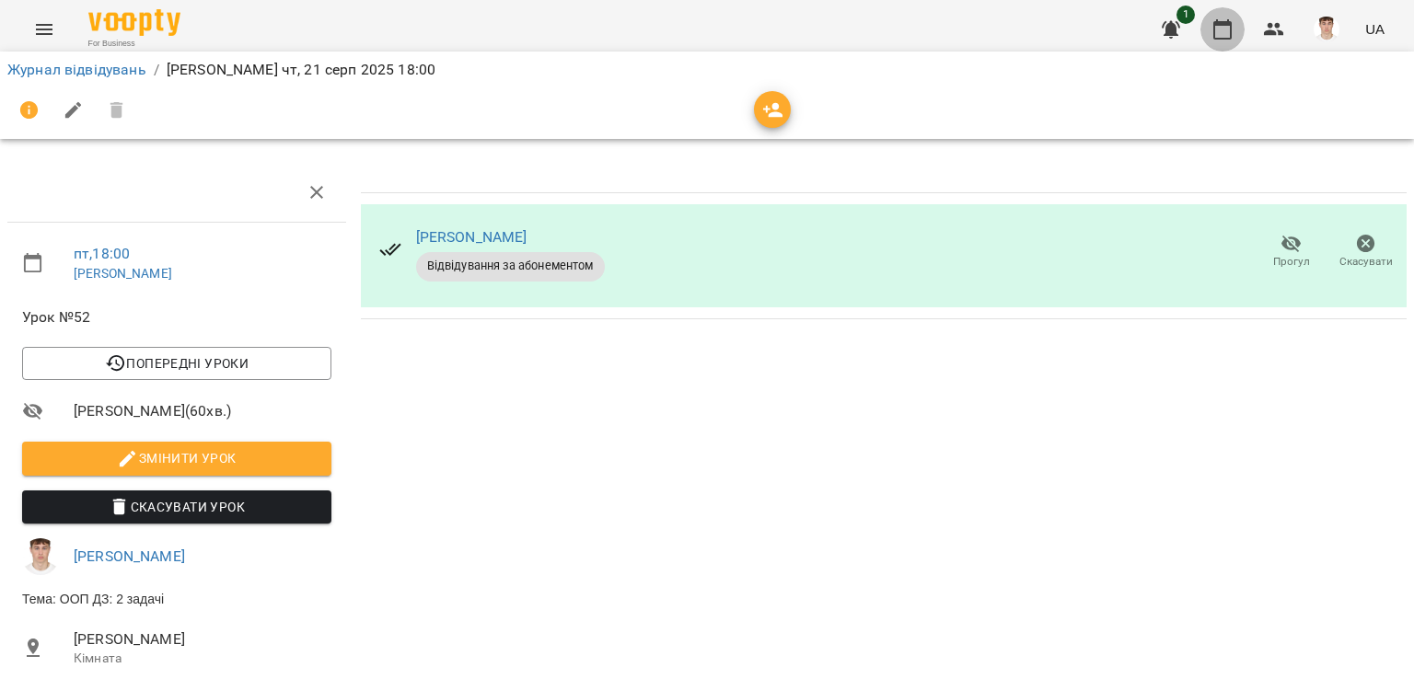 Image resolution: width=1414 pixels, height=679 pixels. What do you see at coordinates (177, 458) in the screenshot?
I see `button: Змінити урок` at bounding box center [177, 458].